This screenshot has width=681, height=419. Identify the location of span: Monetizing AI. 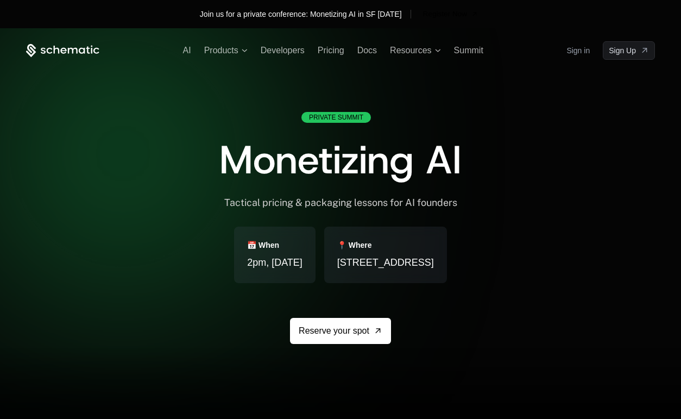
(340, 160).